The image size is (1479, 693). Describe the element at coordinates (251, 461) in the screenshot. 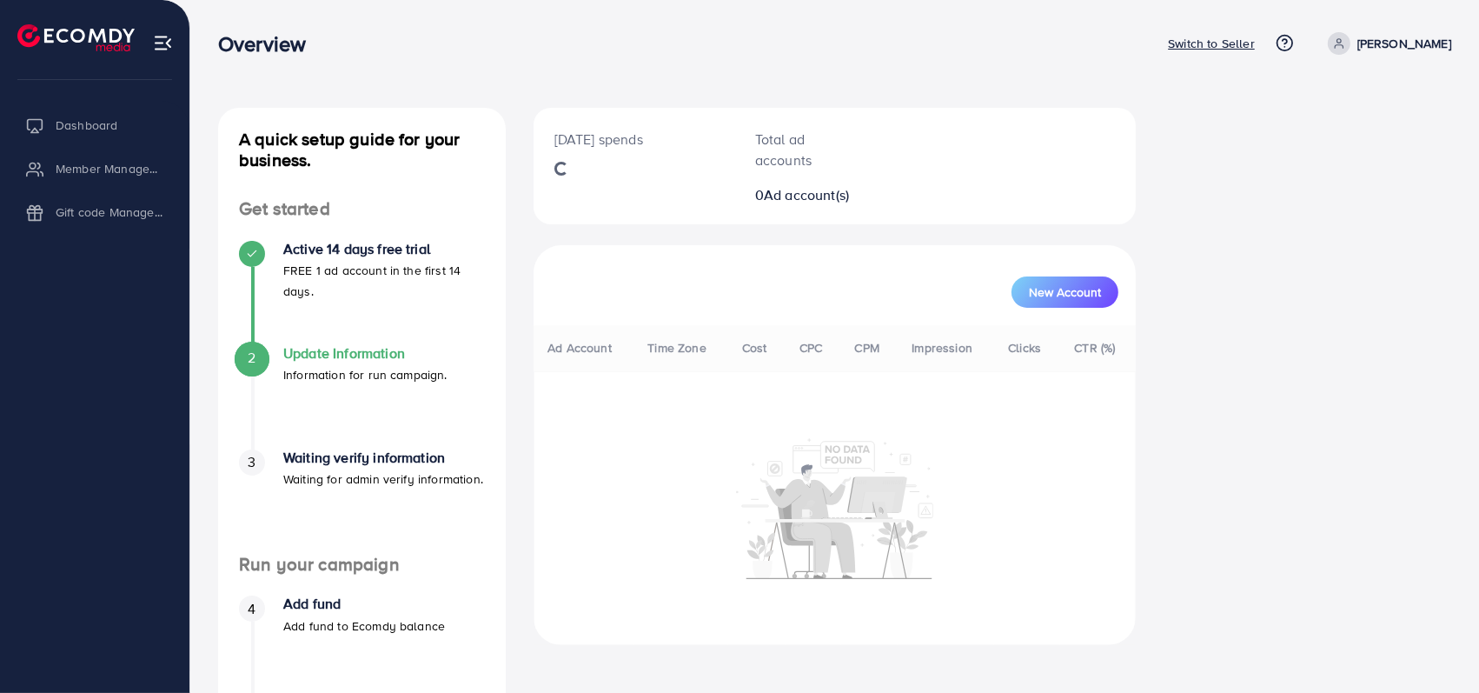

I see `span: 3` at that location.